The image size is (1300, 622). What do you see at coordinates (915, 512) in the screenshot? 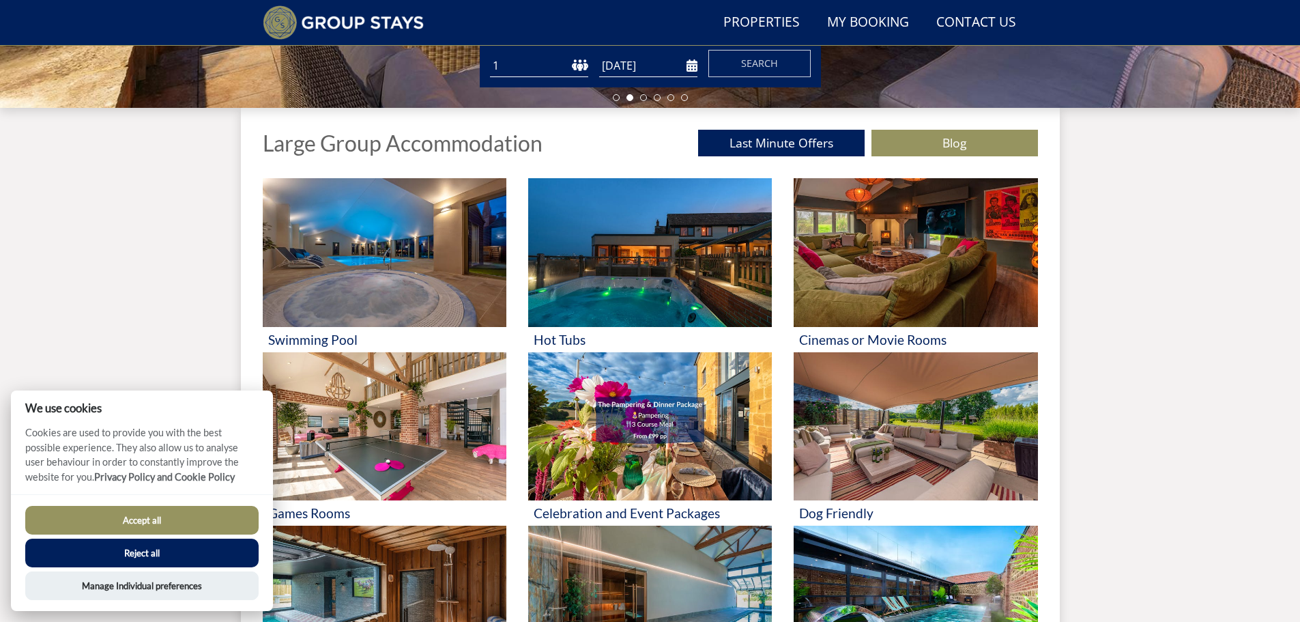
I see `h3: Dog Friendly` at bounding box center [915, 512].